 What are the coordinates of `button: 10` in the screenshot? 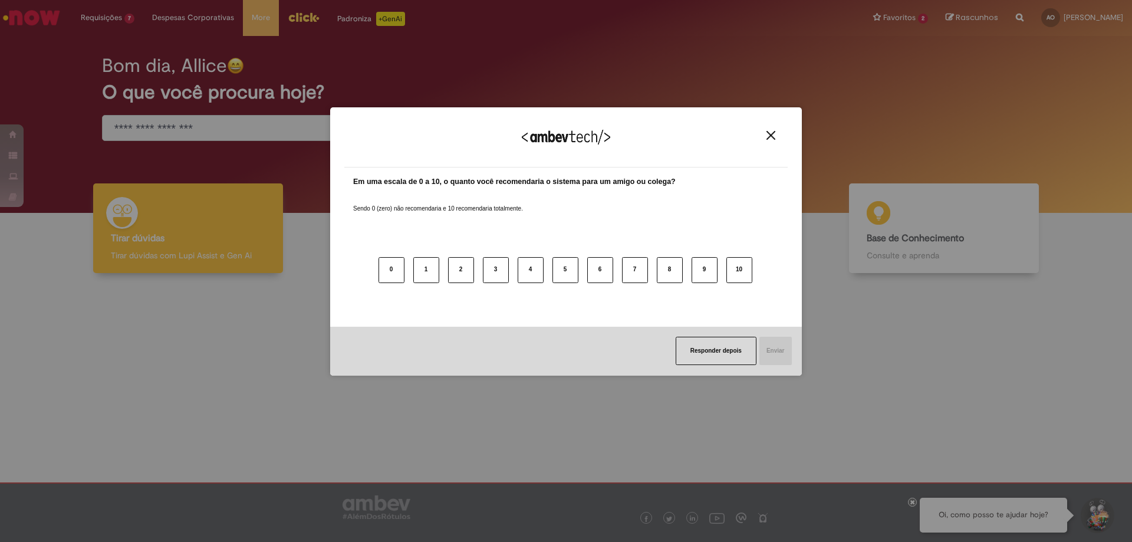 It's located at (740, 270).